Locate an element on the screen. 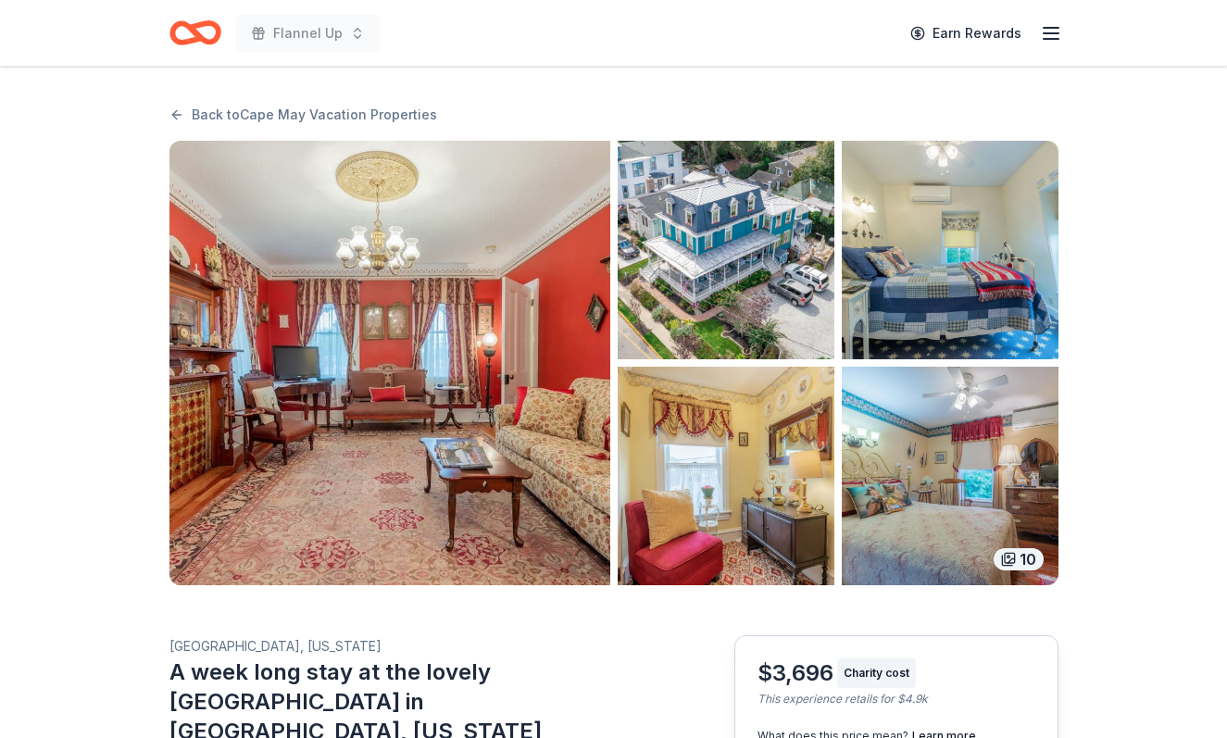 The height and width of the screenshot is (738, 1227). button: Listing photoListing photoListing photoListing photoListing photo10 is located at coordinates (614, 363).